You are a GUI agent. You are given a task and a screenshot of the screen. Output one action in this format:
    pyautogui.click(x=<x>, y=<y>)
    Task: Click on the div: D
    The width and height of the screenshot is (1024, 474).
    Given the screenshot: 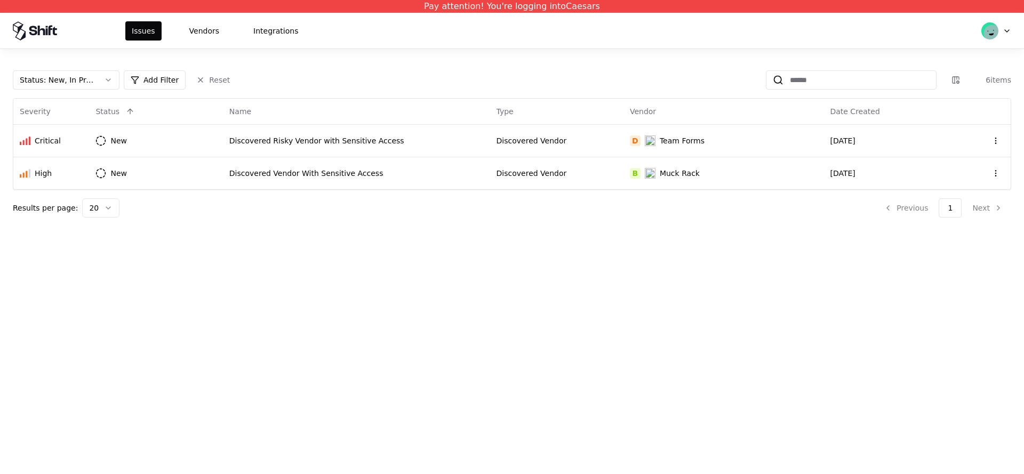 What is the action you would take?
    pyautogui.click(x=635, y=141)
    